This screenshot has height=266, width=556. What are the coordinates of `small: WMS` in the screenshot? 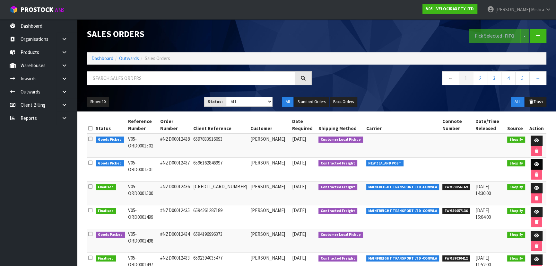 It's located at (59, 10).